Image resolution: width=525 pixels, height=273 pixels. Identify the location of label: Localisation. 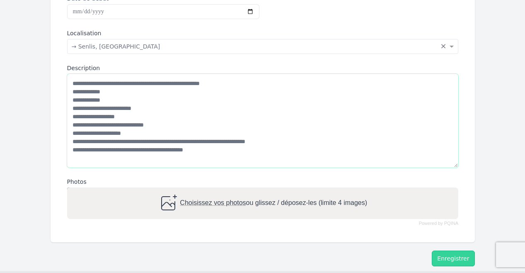
(263, 33).